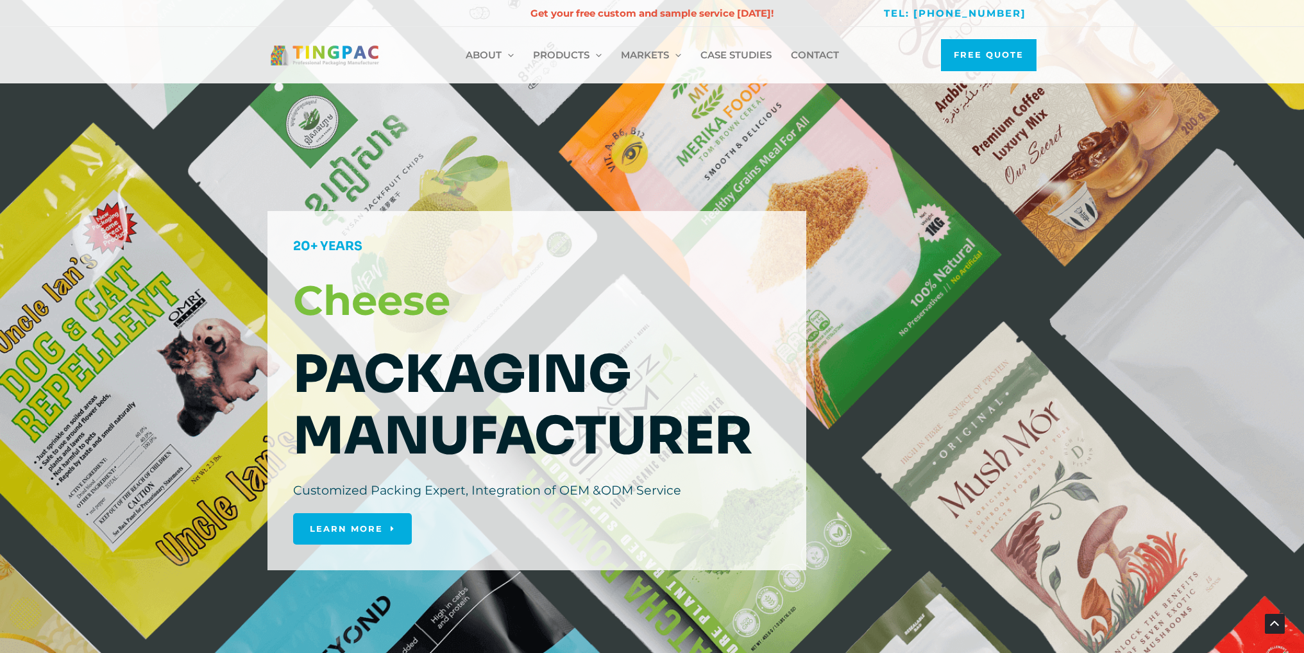 Image resolution: width=1304 pixels, height=653 pixels. What do you see at coordinates (651, 55) in the screenshot?
I see `a: Markets菜单切换Menu Toggle` at bounding box center [651, 55].